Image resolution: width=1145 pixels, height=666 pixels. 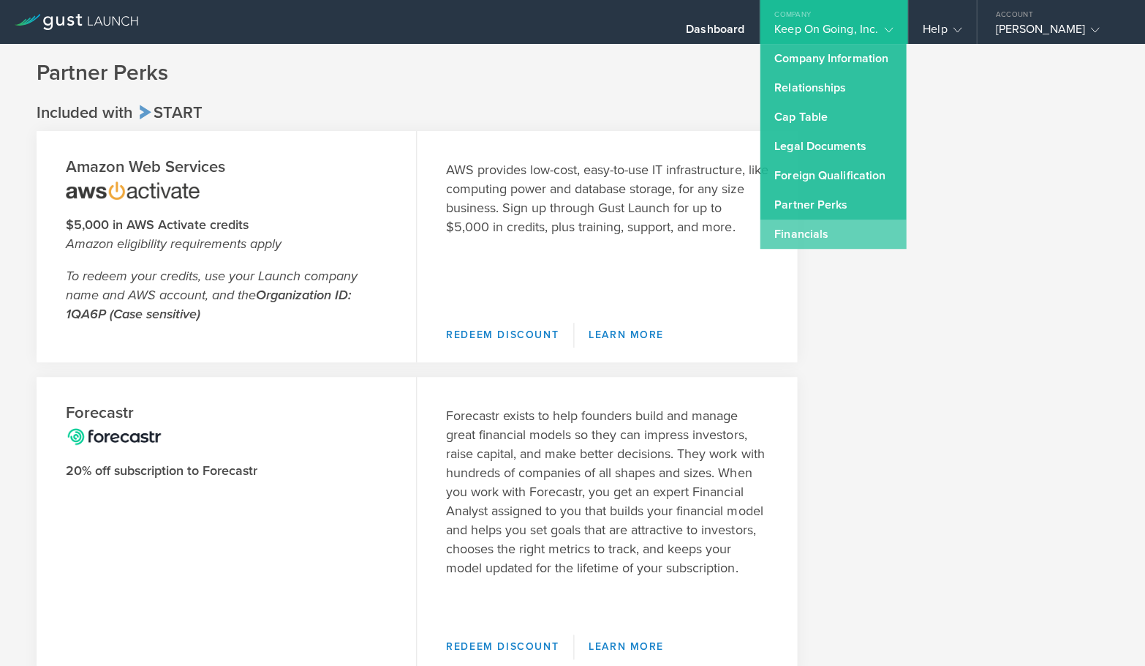 I want to click on div: Keep On Going, Inc., so click(x=834, y=33).